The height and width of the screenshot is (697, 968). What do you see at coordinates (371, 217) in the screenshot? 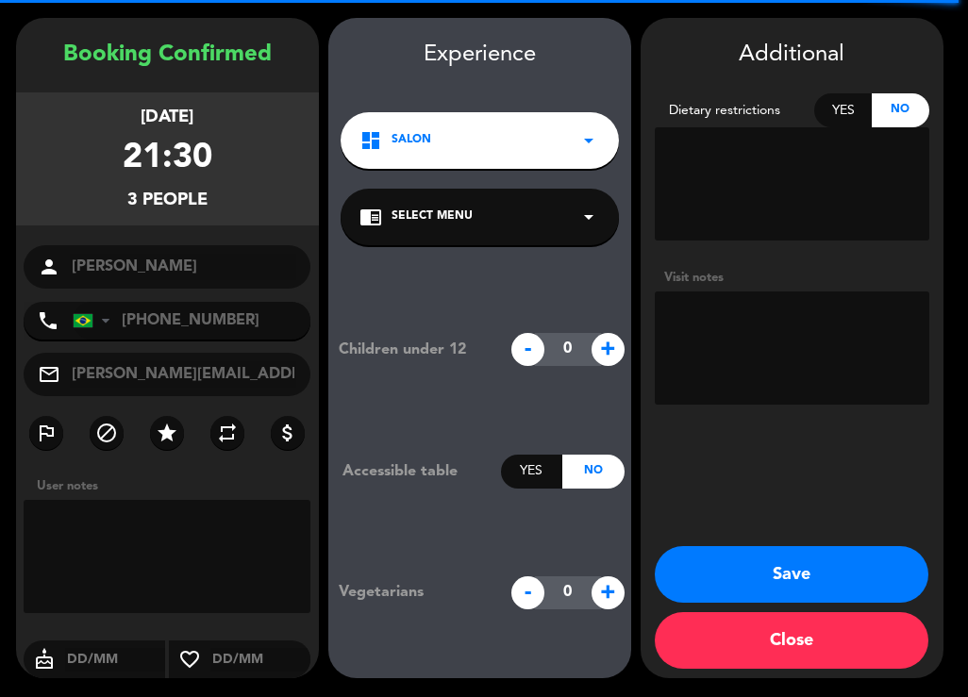
I see `i: chrome_reader_mode` at bounding box center [371, 217].